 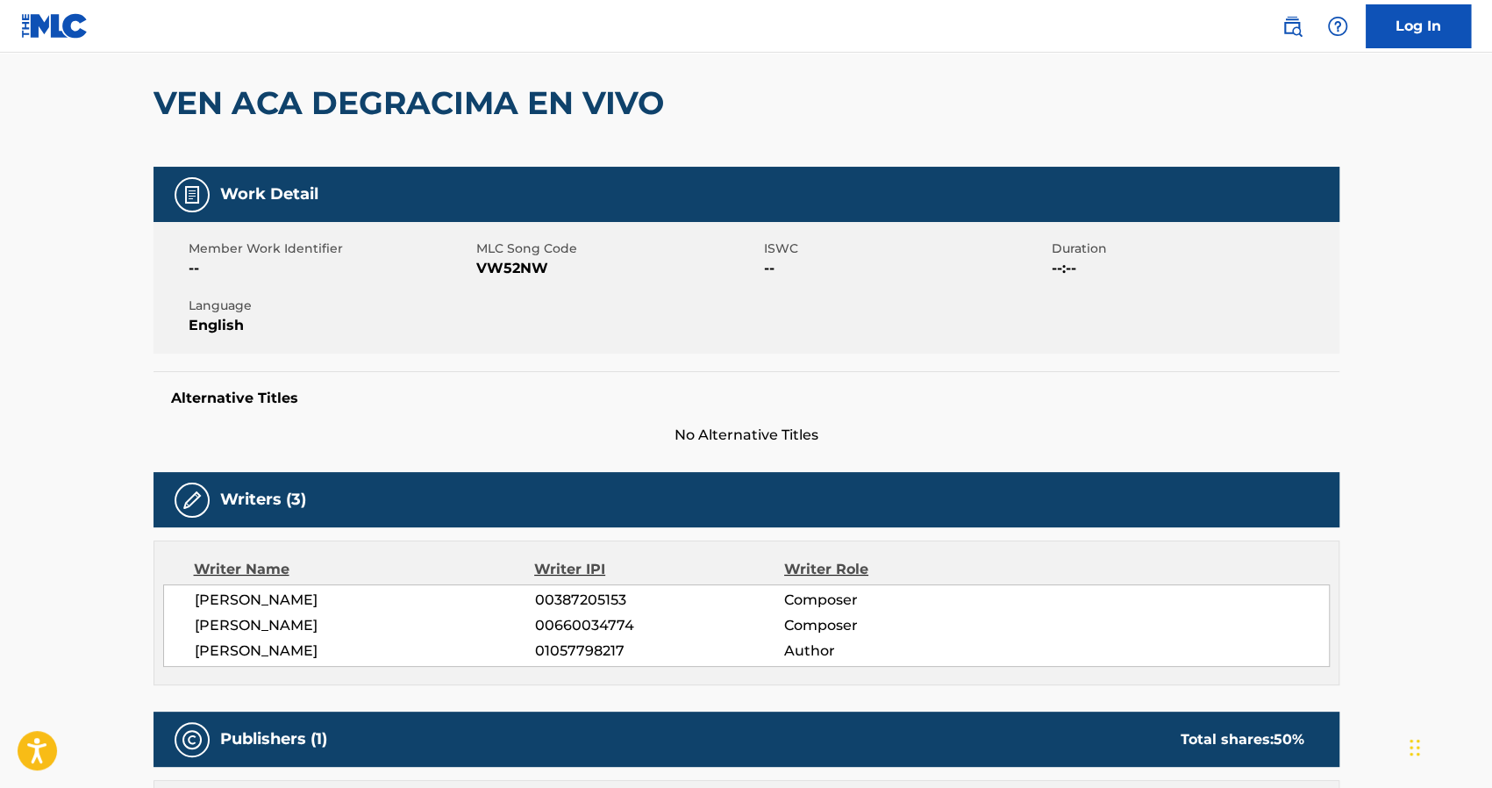 What do you see at coordinates (618, 248) in the screenshot?
I see `span: MLC Song Code` at bounding box center [618, 248].